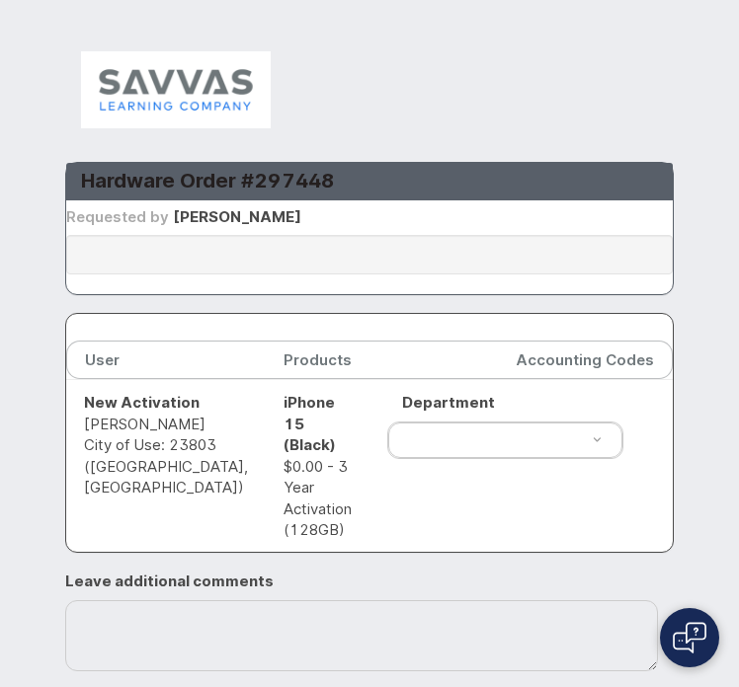 The image size is (739, 687). Describe the element at coordinates (118, 216) in the screenshot. I see `span: Requested by` at that location.